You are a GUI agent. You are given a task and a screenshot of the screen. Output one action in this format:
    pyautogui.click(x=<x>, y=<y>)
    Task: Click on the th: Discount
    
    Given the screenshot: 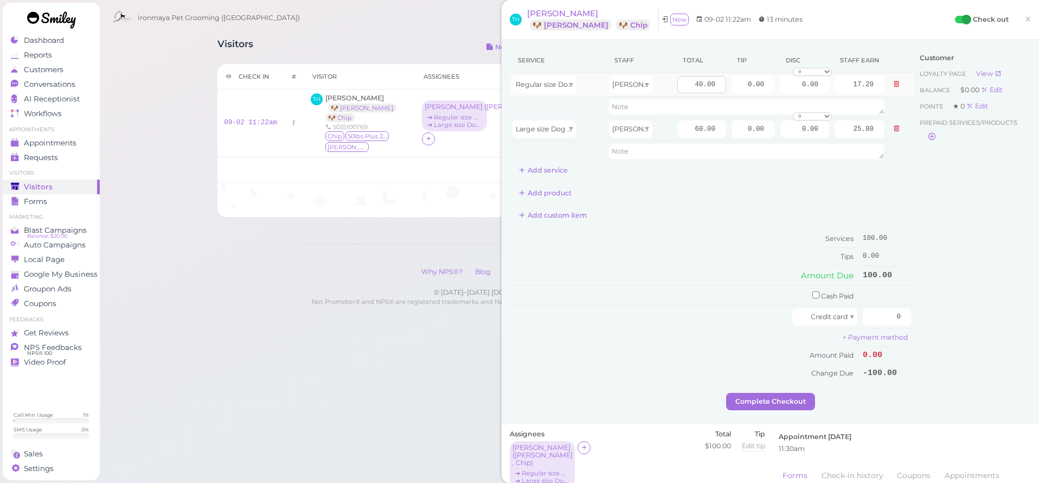 What is the action you would take?
    pyautogui.click(x=805, y=60)
    